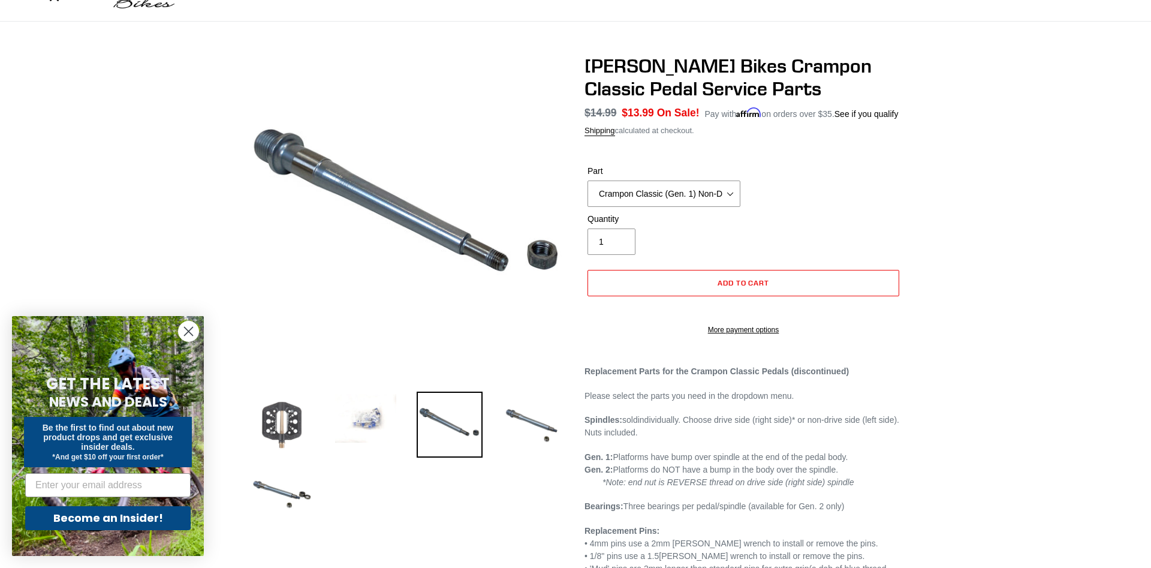 The height and width of the screenshot is (568, 1151). I want to click on input: Enter your email address, so click(108, 485).